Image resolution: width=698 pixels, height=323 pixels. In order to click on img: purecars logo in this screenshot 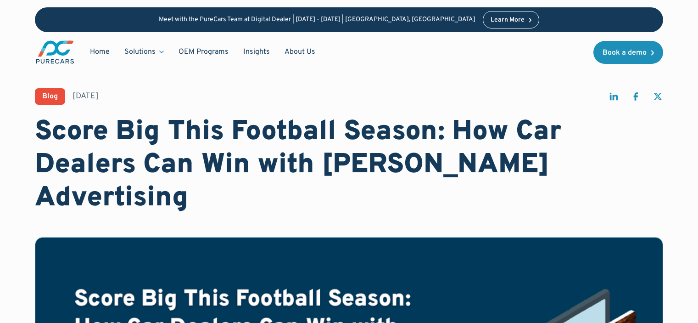, I will do `click(55, 52)`.